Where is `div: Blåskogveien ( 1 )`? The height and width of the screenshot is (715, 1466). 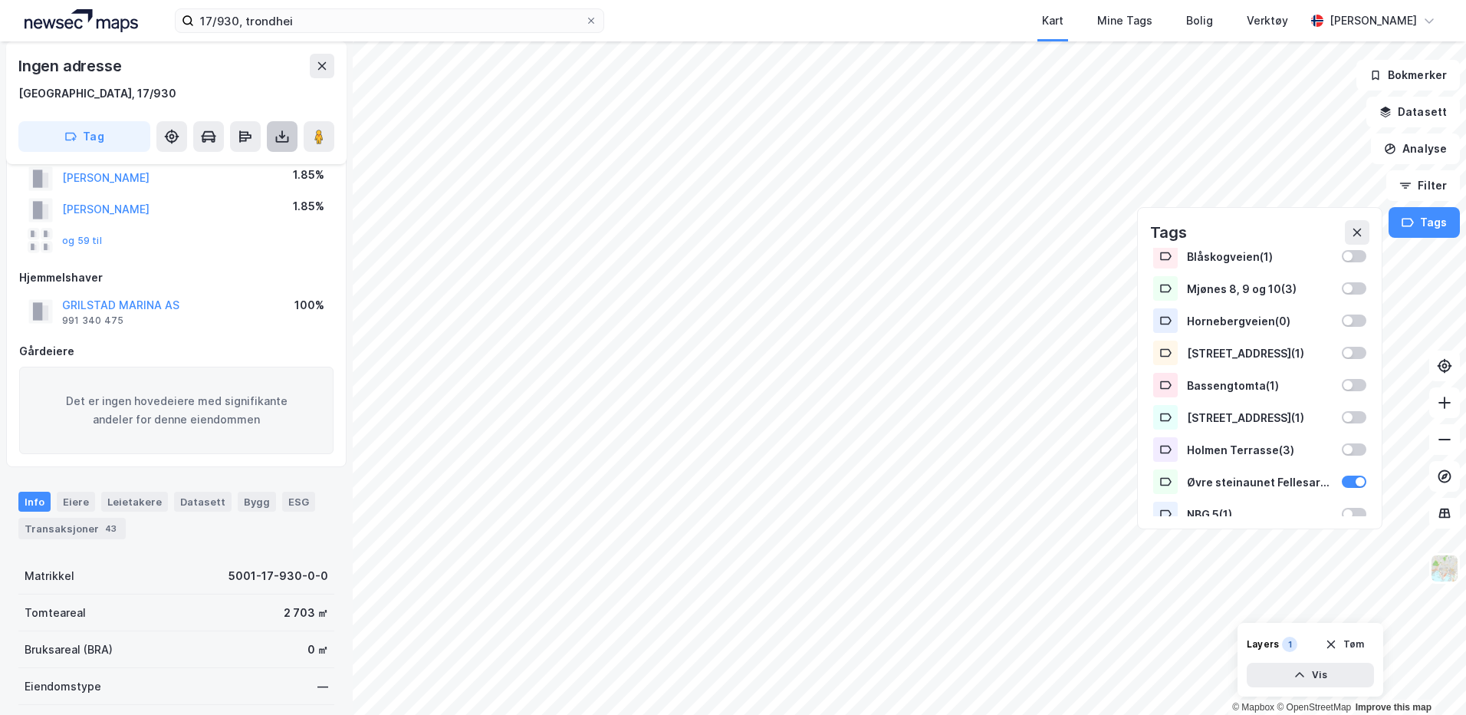 div: Blåskogveien ( 1 ) is located at coordinates (1260, 256).